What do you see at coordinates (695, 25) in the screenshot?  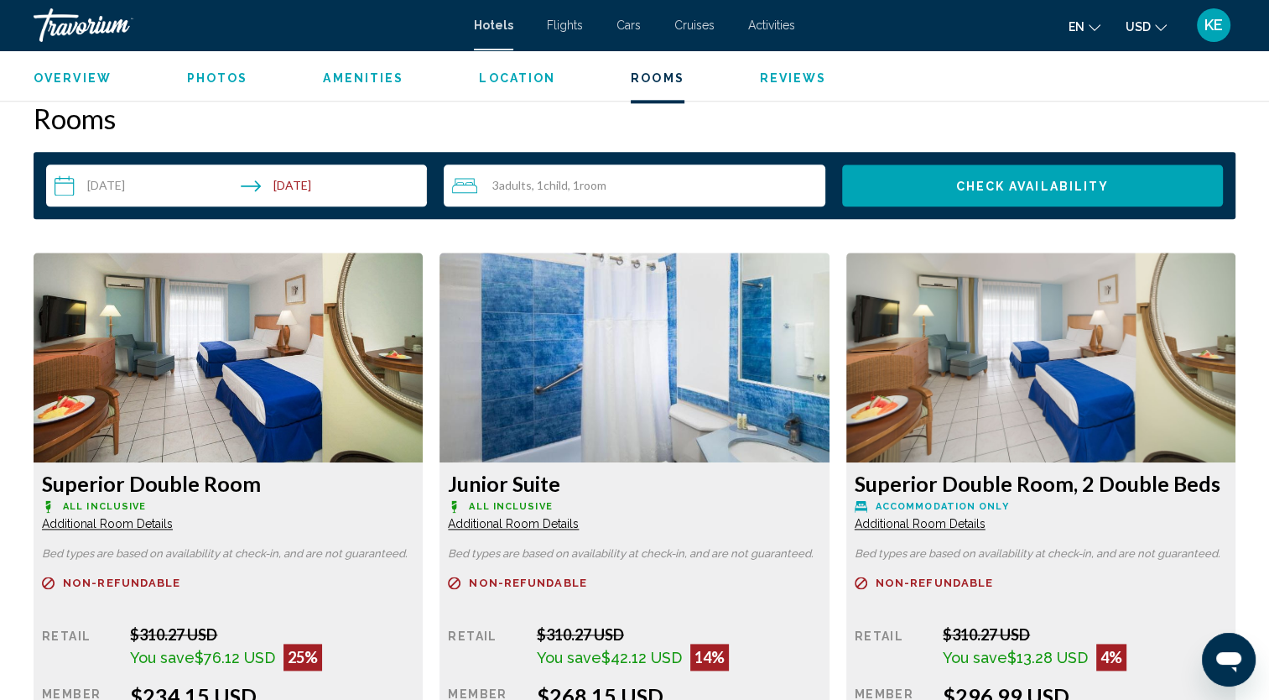 I see `a: Cruises` at bounding box center [695, 25].